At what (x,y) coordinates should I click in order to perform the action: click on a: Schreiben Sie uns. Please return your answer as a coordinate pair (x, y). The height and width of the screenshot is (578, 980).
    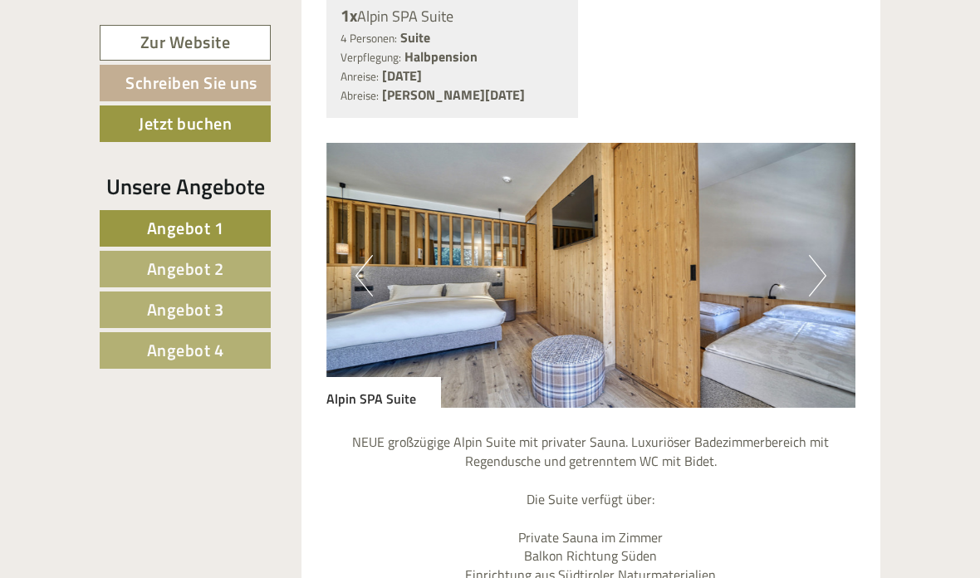
    Looking at the image, I should click on (185, 83).